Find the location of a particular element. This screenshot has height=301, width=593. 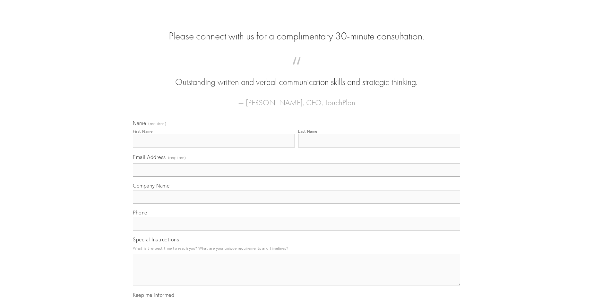

h2: Please connect with us for a complimentary 30-minute consultation. is located at coordinates (297, 36).